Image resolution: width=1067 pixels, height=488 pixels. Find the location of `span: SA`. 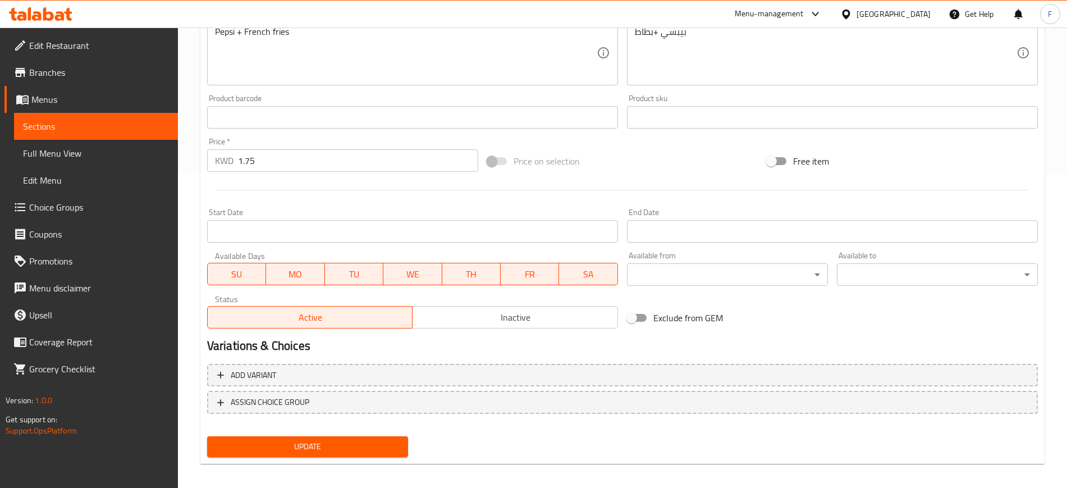

span: SA is located at coordinates (588, 274).